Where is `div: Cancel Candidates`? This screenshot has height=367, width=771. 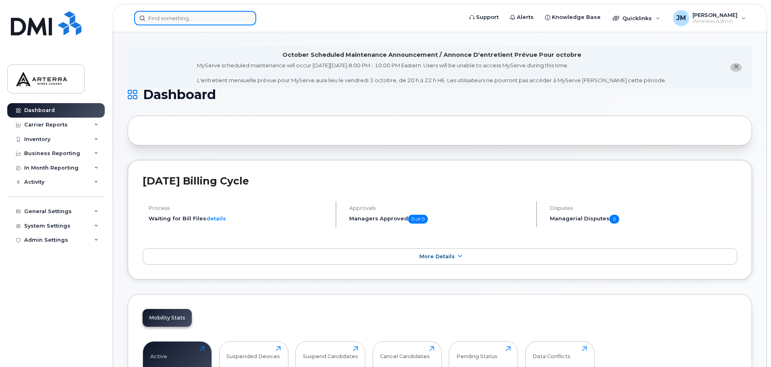 div: Cancel Candidates is located at coordinates (405, 352).